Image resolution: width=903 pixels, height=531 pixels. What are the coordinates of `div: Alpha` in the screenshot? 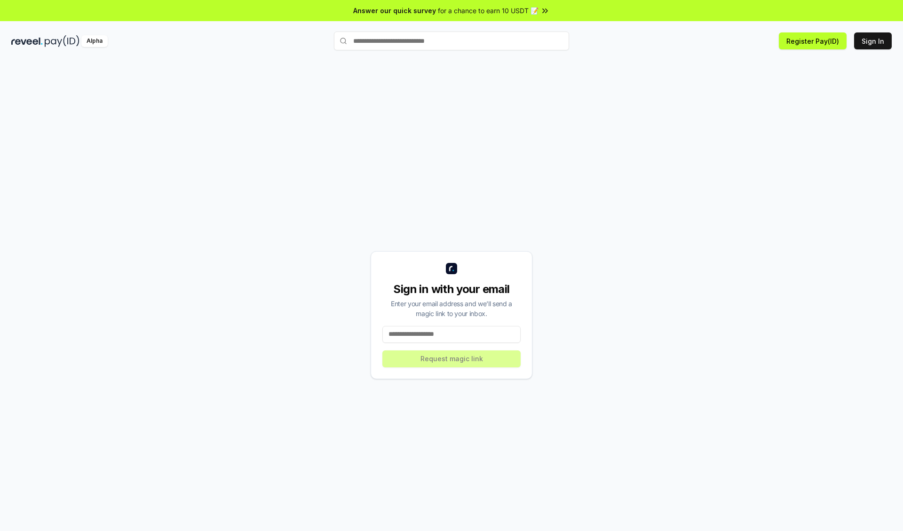 It's located at (95, 41).